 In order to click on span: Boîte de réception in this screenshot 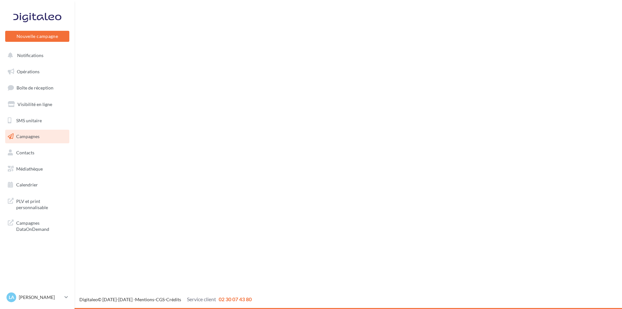, I will do `click(35, 88)`.